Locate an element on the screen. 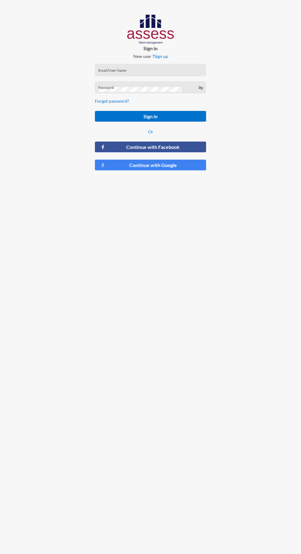  p: Sign in is located at coordinates (150, 48).